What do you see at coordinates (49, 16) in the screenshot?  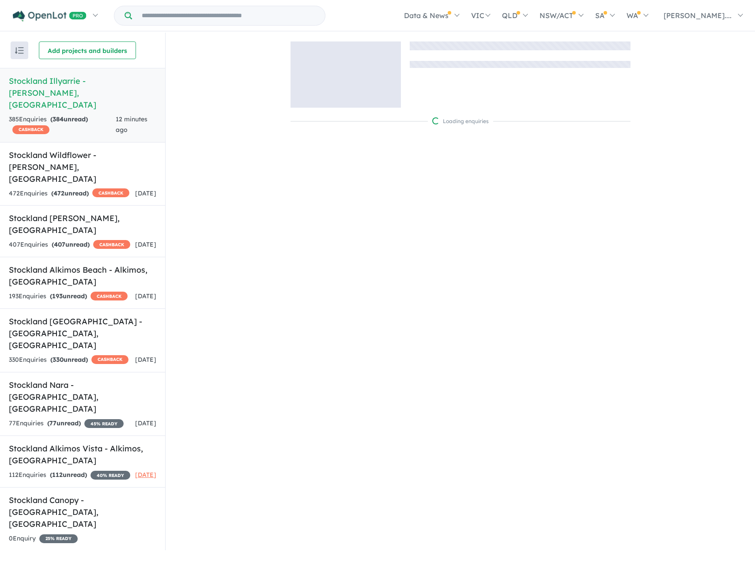 I see `img: Openlot PRO Logo White` at bounding box center [49, 16].